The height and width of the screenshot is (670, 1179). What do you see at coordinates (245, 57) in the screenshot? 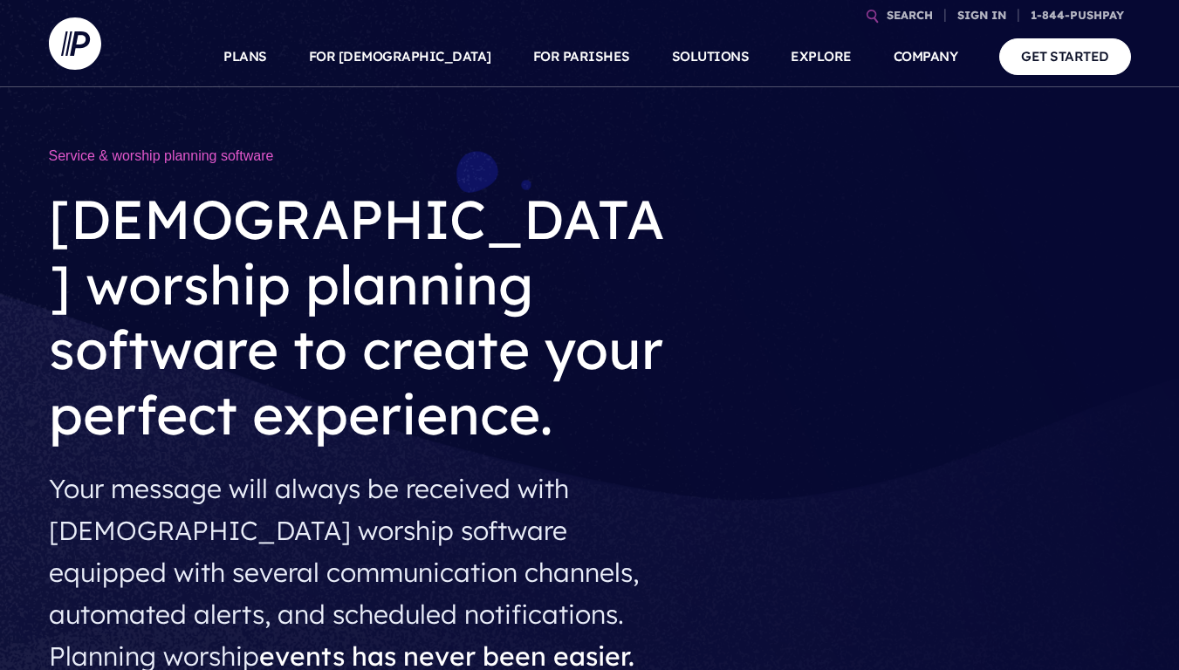
I see `a: PLANS` at bounding box center [245, 57].